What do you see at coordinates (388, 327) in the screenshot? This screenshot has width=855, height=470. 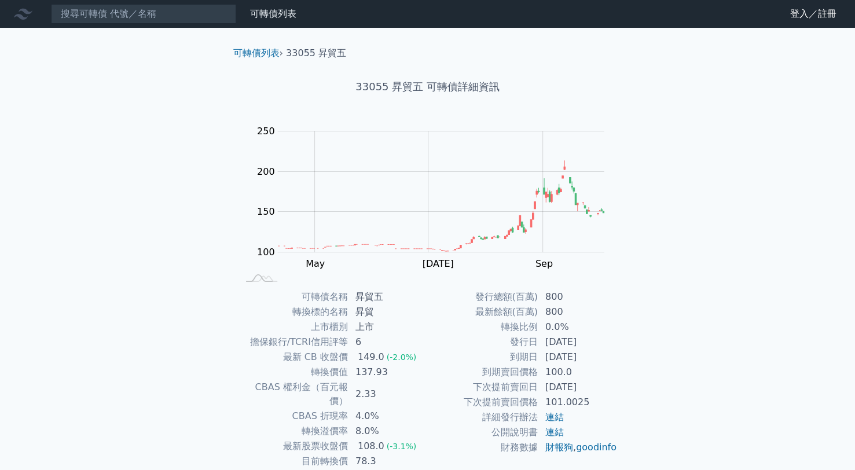 I see `td: 上市` at bounding box center [388, 327].